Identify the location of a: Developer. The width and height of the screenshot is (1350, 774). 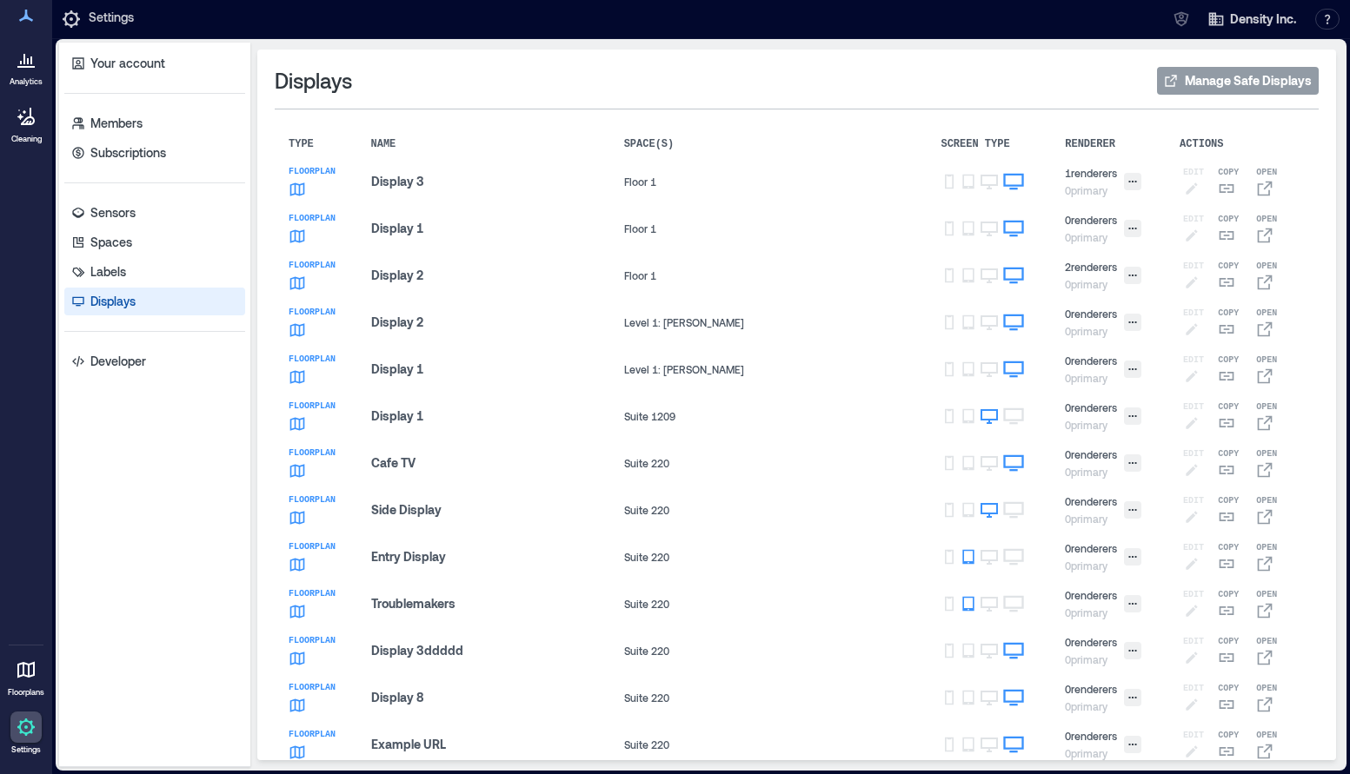
(155, 362).